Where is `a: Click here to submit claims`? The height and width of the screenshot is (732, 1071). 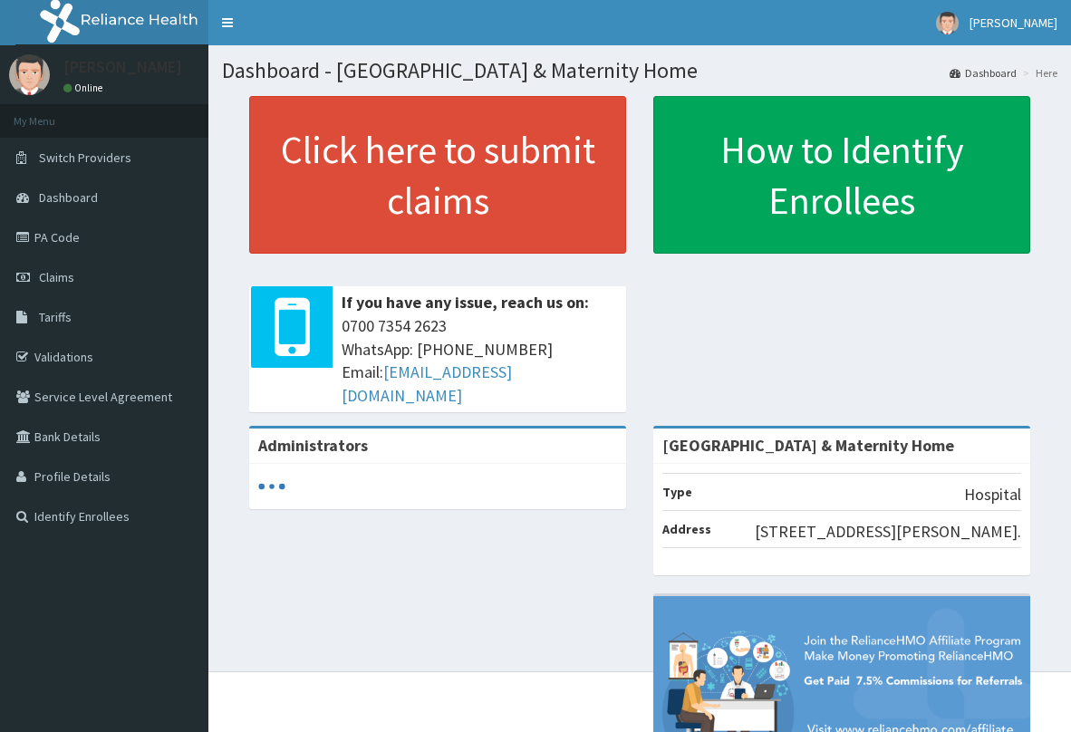 a: Click here to submit claims is located at coordinates (437, 175).